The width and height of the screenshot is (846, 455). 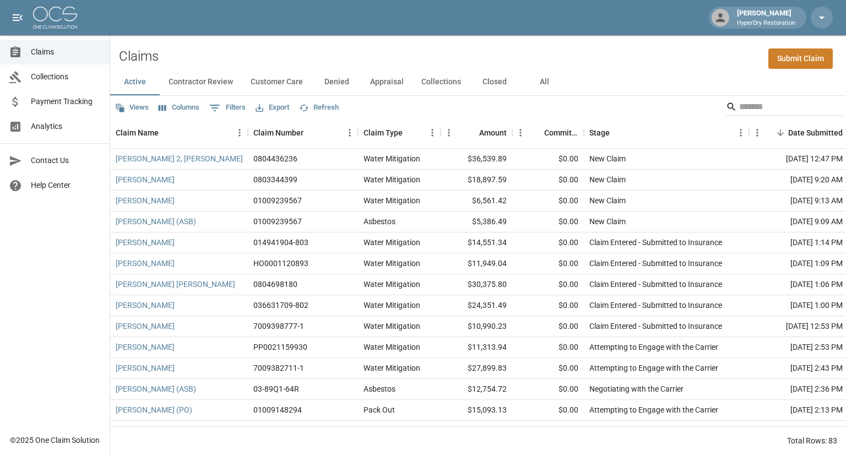 What do you see at coordinates (179, 107) in the screenshot?
I see `button: Select columns` at bounding box center [179, 107].